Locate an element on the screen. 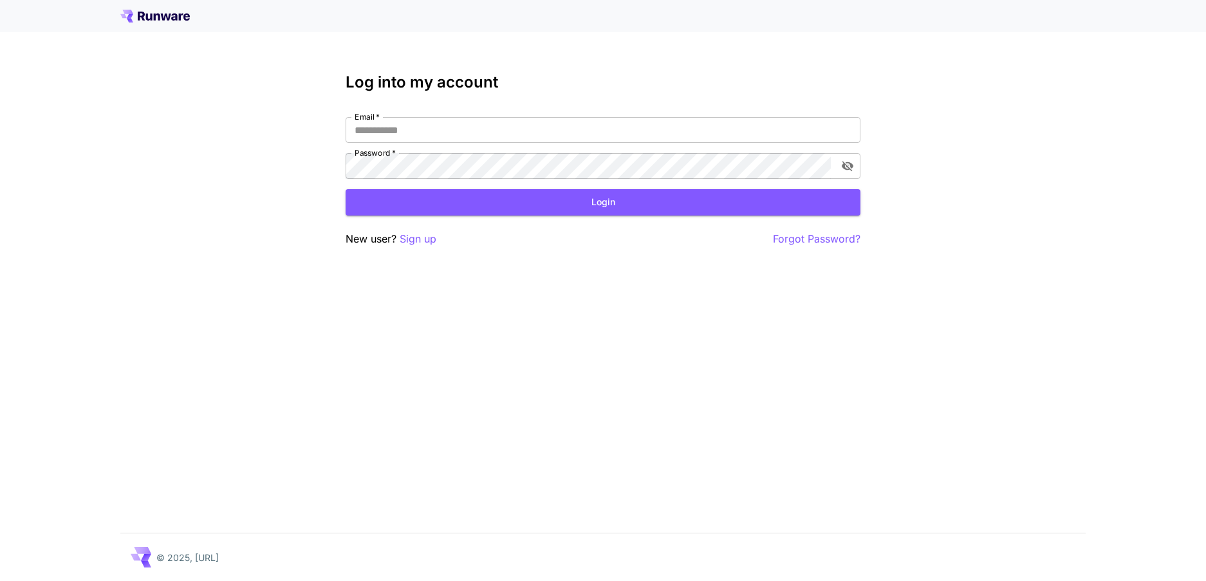 The width and height of the screenshot is (1206, 581). button: Login is located at coordinates (603, 202).